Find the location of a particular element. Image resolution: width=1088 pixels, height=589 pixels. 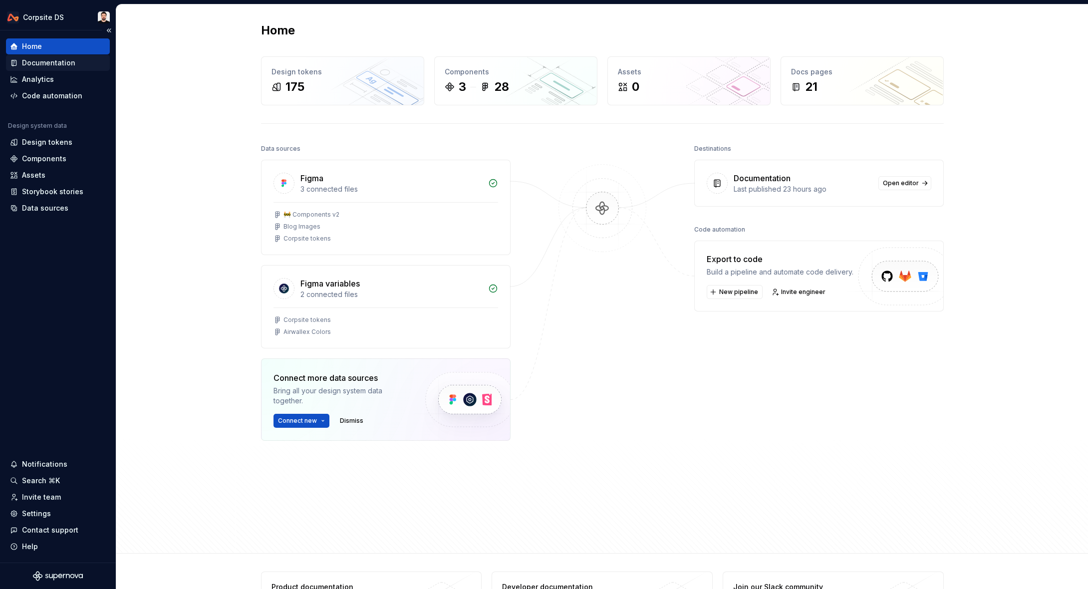

span: Dismiss is located at coordinates (351, 421).